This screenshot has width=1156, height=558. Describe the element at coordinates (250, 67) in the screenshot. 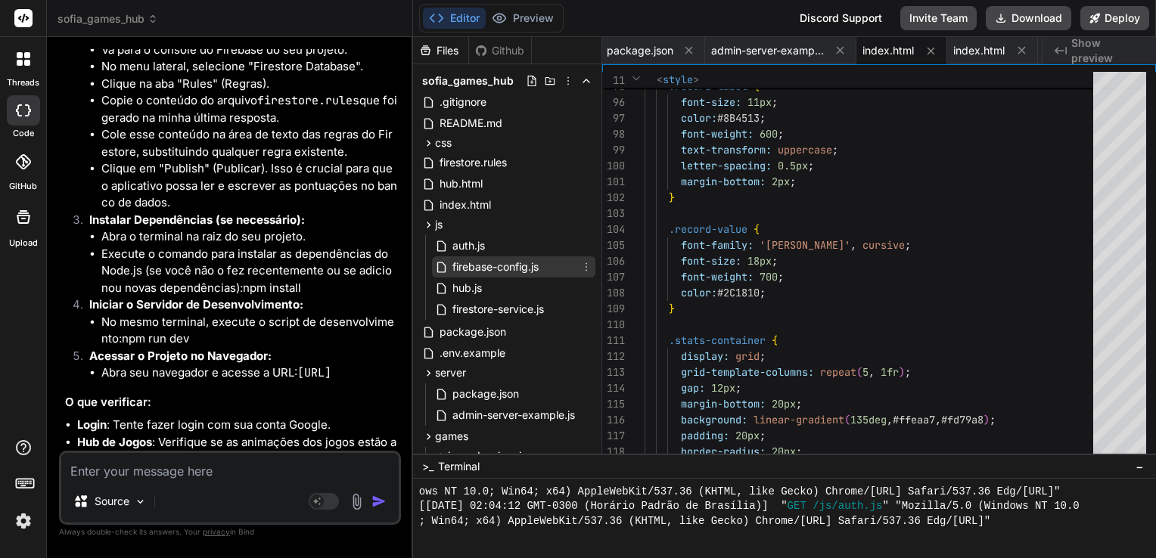

I see `li: No menu lateral, selecione "Firestore Database".` at that location.